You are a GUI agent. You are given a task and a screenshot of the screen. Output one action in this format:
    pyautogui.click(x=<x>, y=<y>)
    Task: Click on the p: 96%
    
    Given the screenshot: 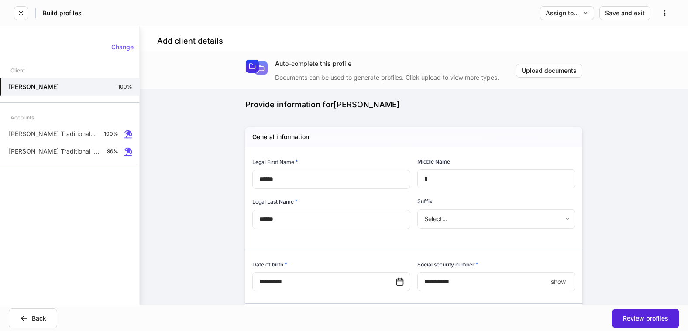 What is the action you would take?
    pyautogui.click(x=113, y=152)
    